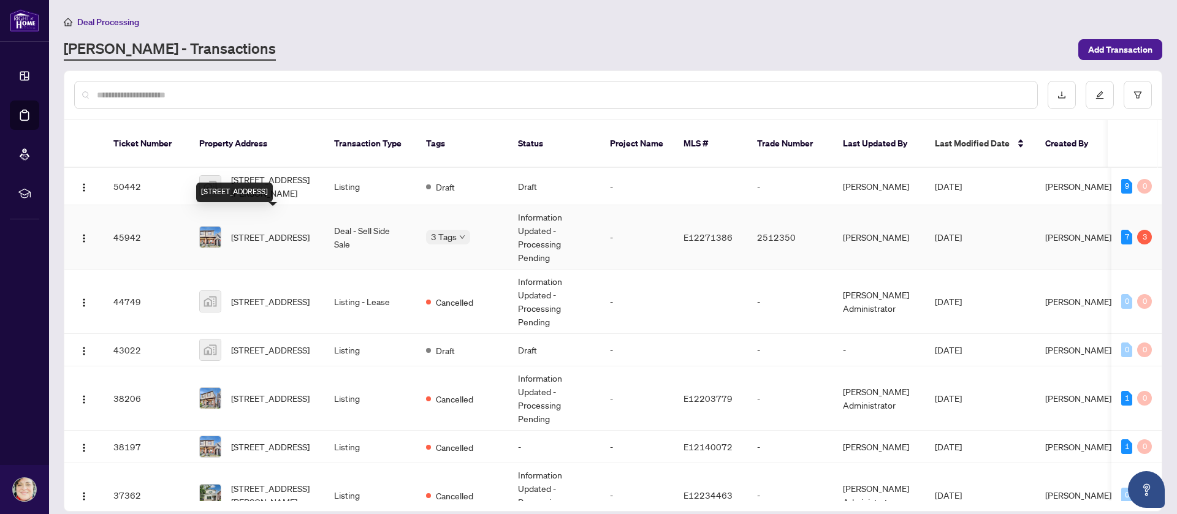 The height and width of the screenshot is (514, 1177). What do you see at coordinates (25, 20) in the screenshot?
I see `img: logo` at bounding box center [25, 20].